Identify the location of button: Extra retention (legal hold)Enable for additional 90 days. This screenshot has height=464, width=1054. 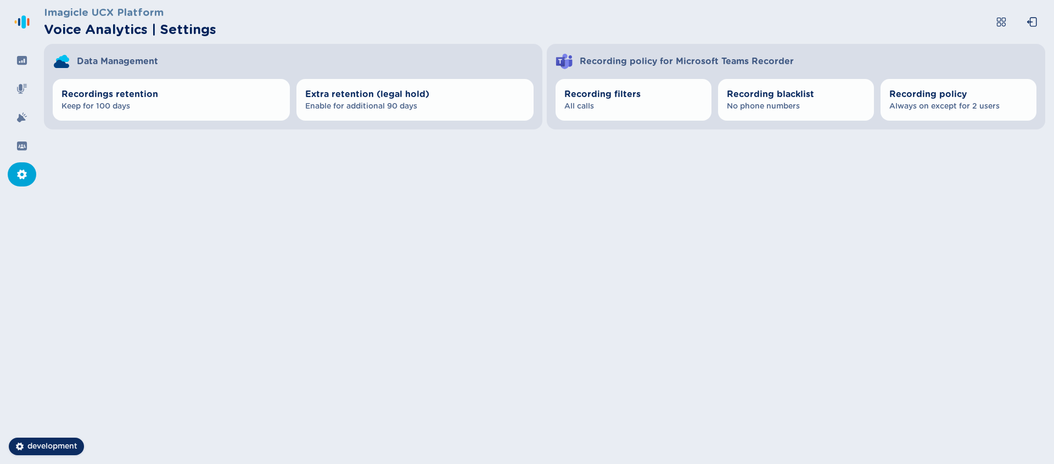
(415, 100).